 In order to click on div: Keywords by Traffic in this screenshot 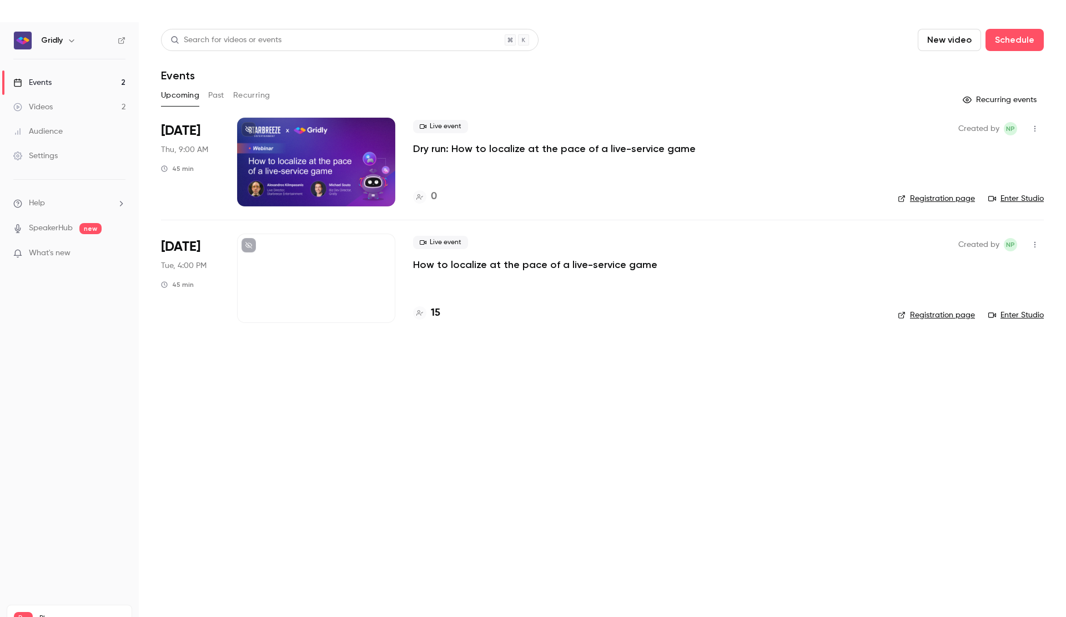, I will do `click(155, 69)`.